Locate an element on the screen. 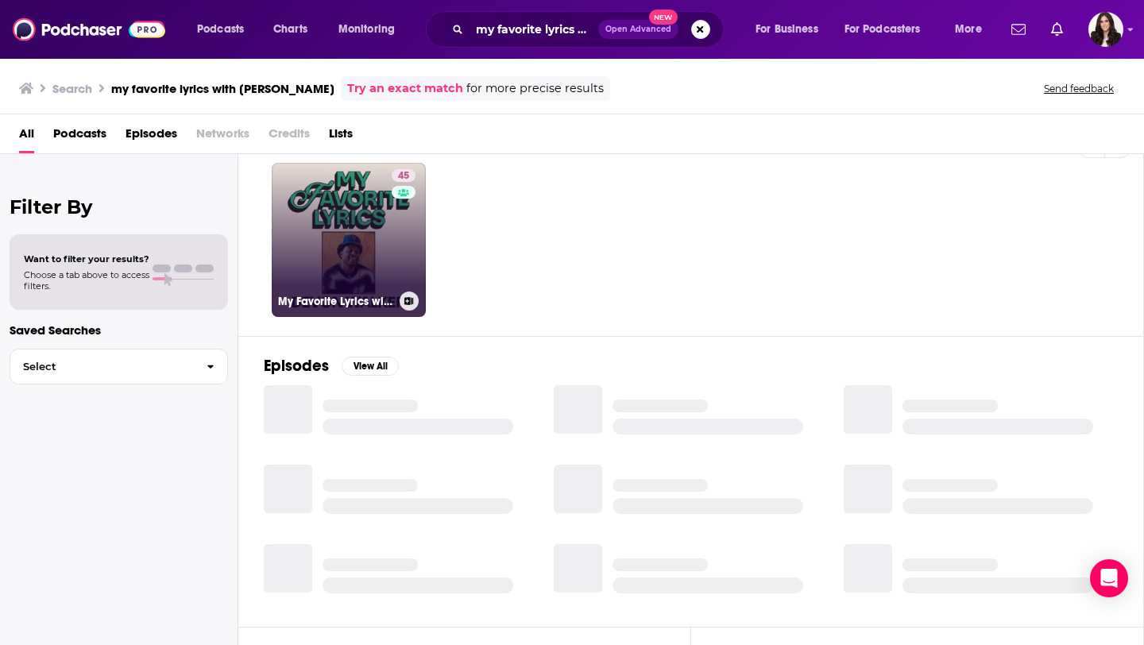  span: New is located at coordinates (663, 17).